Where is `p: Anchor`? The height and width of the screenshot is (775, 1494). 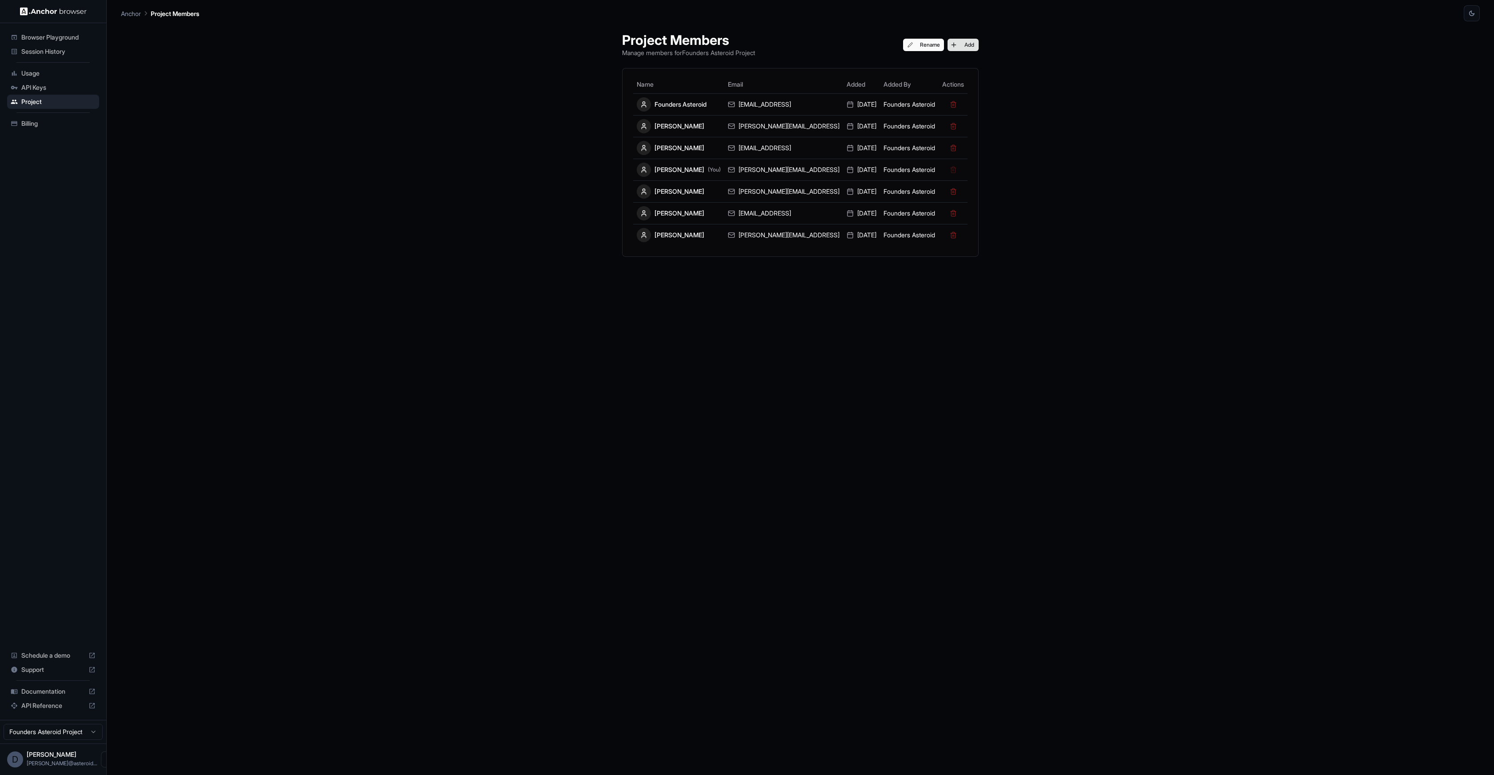
p: Anchor is located at coordinates (131, 13).